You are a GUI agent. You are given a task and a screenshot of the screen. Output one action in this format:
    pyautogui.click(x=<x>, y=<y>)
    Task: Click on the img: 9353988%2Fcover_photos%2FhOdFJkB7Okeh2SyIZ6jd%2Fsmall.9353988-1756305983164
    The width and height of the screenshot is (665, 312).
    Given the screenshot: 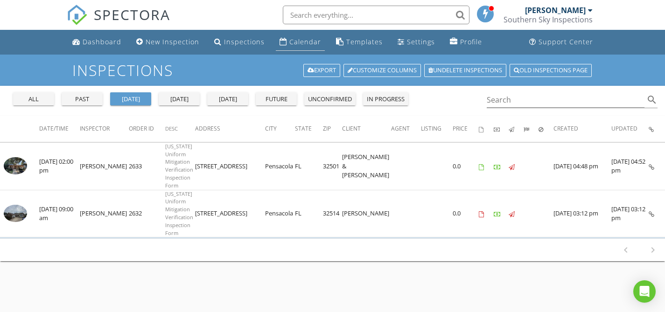 What is the action you would take?
    pyautogui.click(x=15, y=214)
    